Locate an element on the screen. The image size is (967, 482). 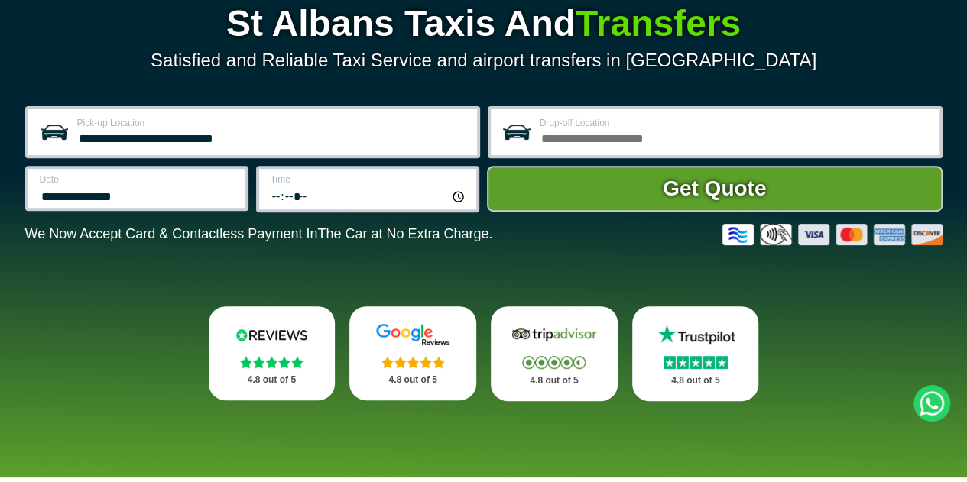
h1: St Albans Taxis And is located at coordinates (484, 24).